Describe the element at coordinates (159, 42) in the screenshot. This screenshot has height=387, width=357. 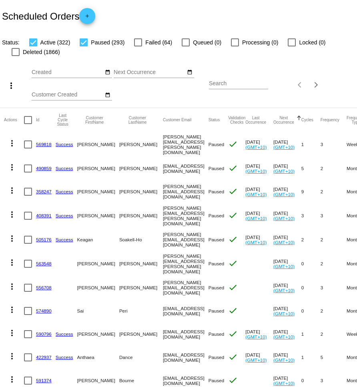
I see `span: Failed (64)` at that location.